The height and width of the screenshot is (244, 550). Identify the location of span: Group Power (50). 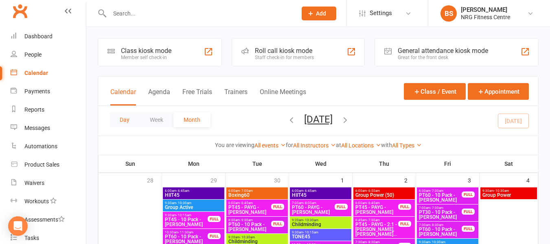
(384, 195).